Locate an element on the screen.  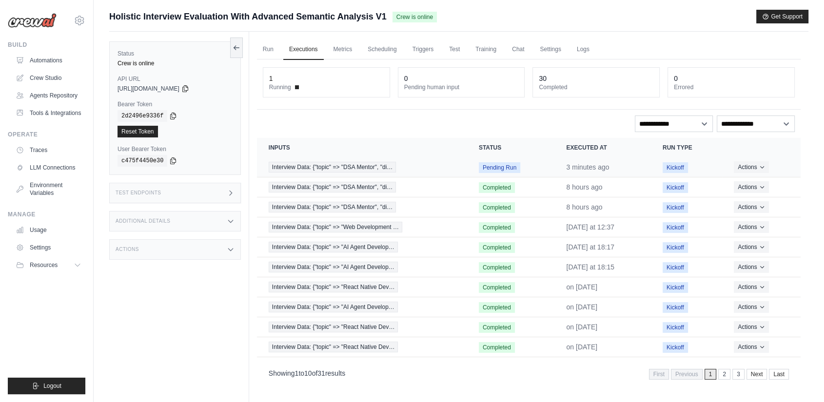
span: Resources is located at coordinates (43, 265).